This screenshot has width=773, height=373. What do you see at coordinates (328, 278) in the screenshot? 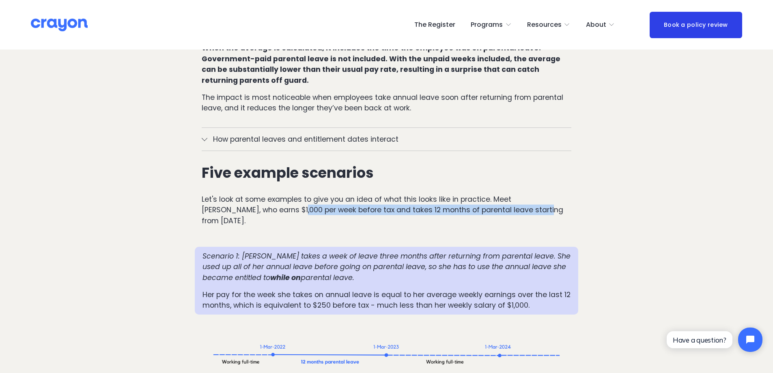
I see `em: parental leave.` at bounding box center [328, 278].